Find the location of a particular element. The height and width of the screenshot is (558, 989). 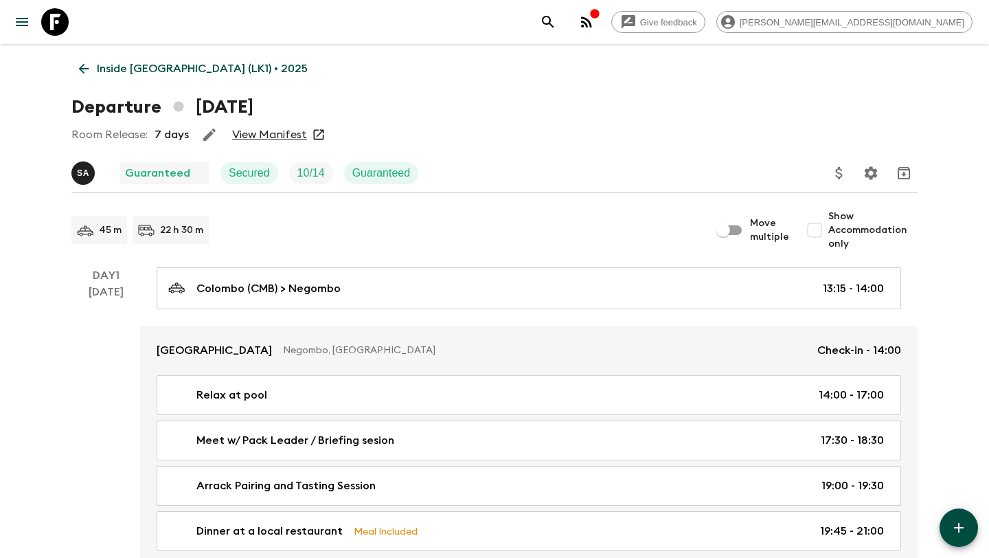

p: Colombo (CMB) > Negombo is located at coordinates (269, 288).